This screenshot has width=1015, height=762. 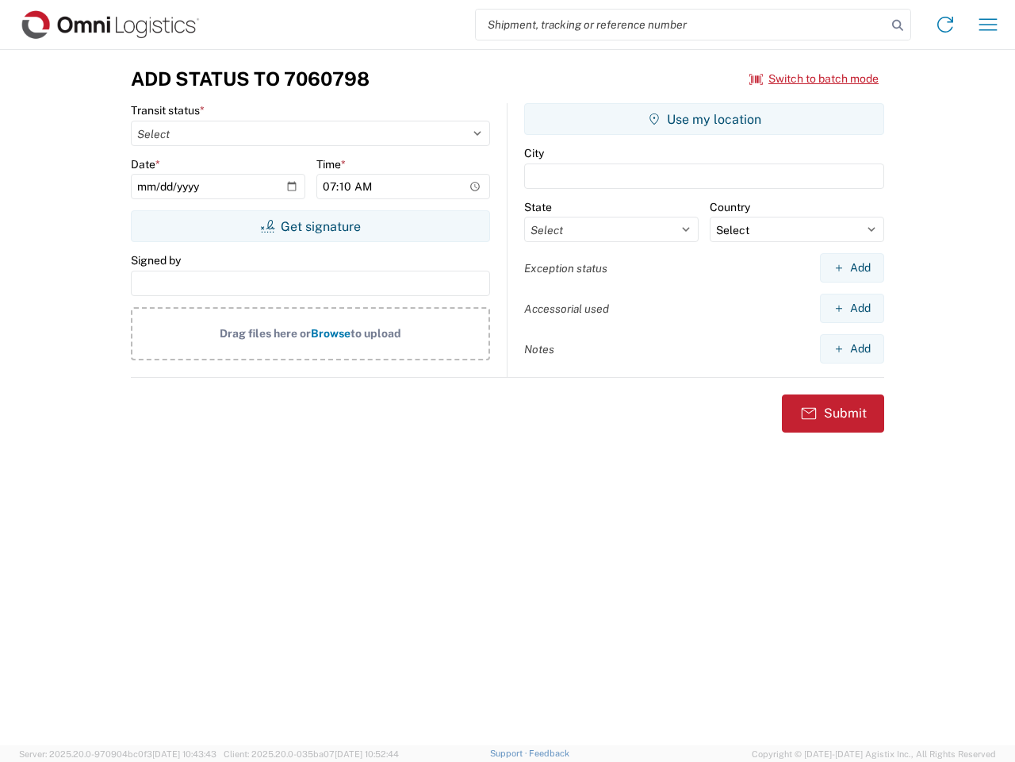 I want to click on label: Signed by, so click(x=155, y=260).